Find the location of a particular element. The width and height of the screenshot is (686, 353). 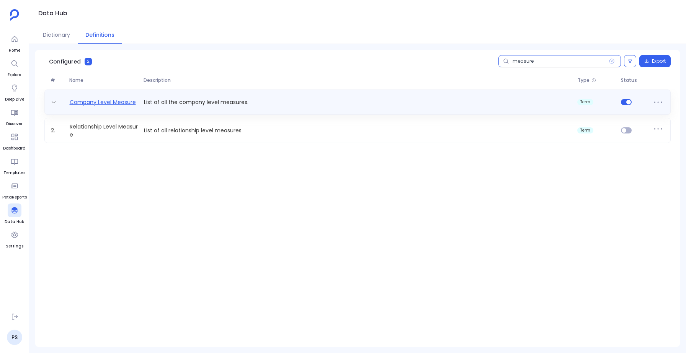

span: Configured is located at coordinates (65, 62).